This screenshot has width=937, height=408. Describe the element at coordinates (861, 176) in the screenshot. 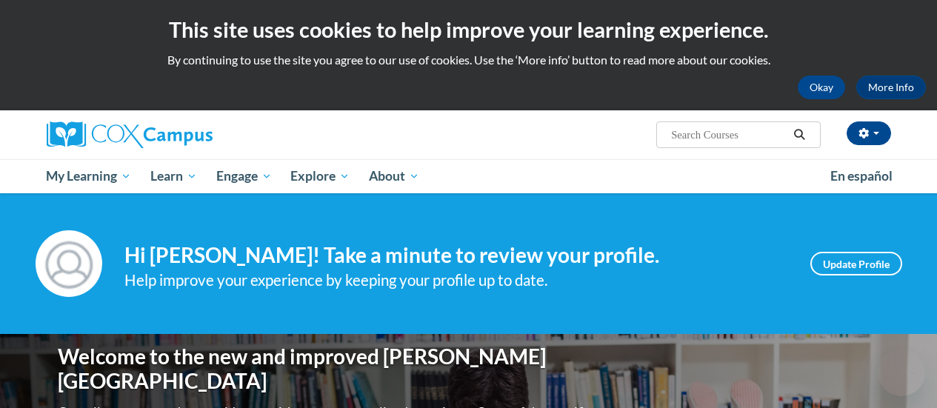

I see `a: En español` at that location.